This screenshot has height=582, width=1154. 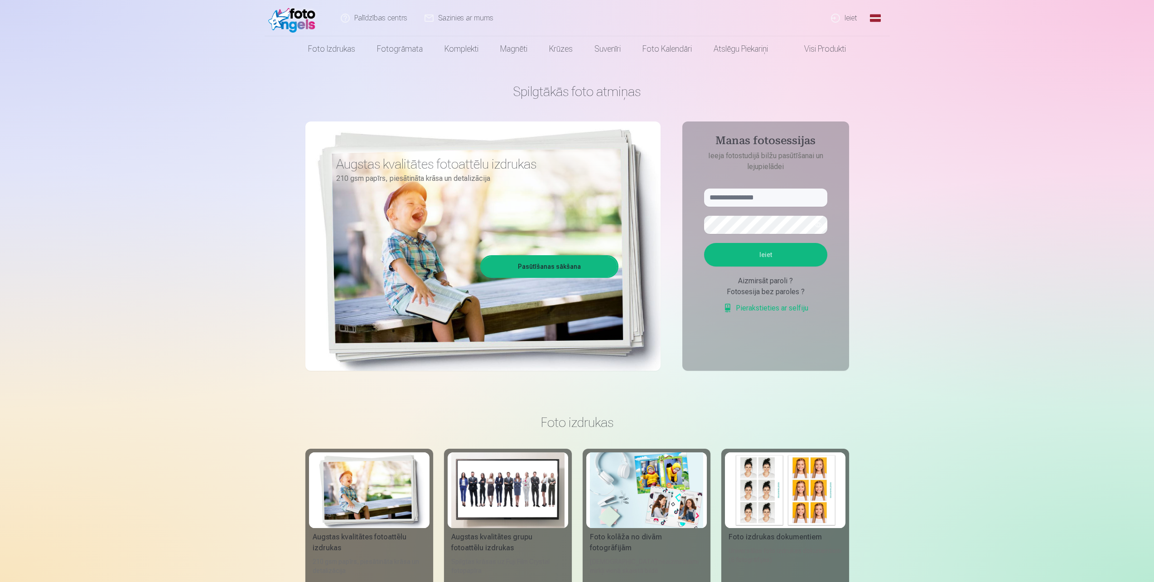 I want to click on a: Atslēgu piekariņi, so click(x=741, y=49).